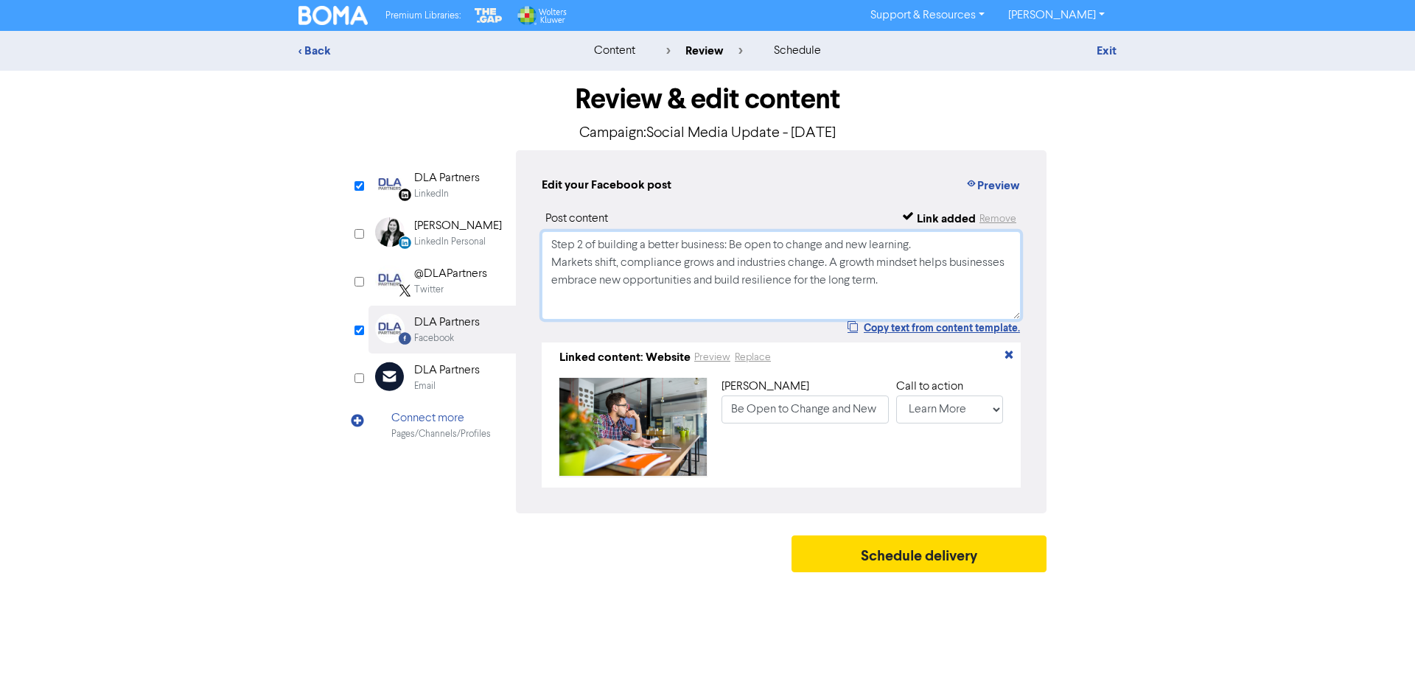 The height and width of the screenshot is (696, 1415). Describe the element at coordinates (390, 232) in the screenshot. I see `img: LinkedinPersonal` at that location.